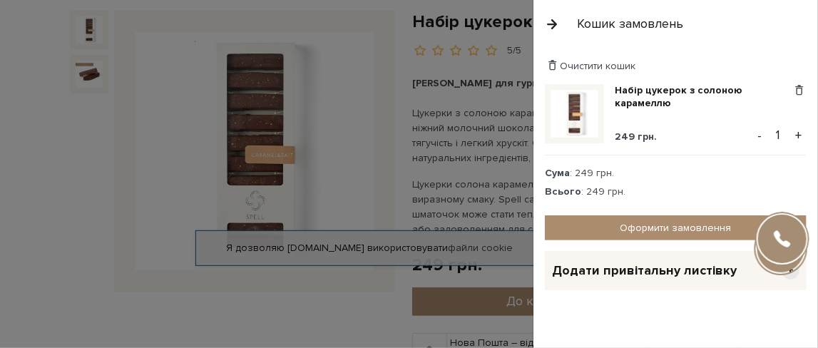  Describe the element at coordinates (675, 228) in the screenshot. I see `a: Оформити замовлення` at that location.